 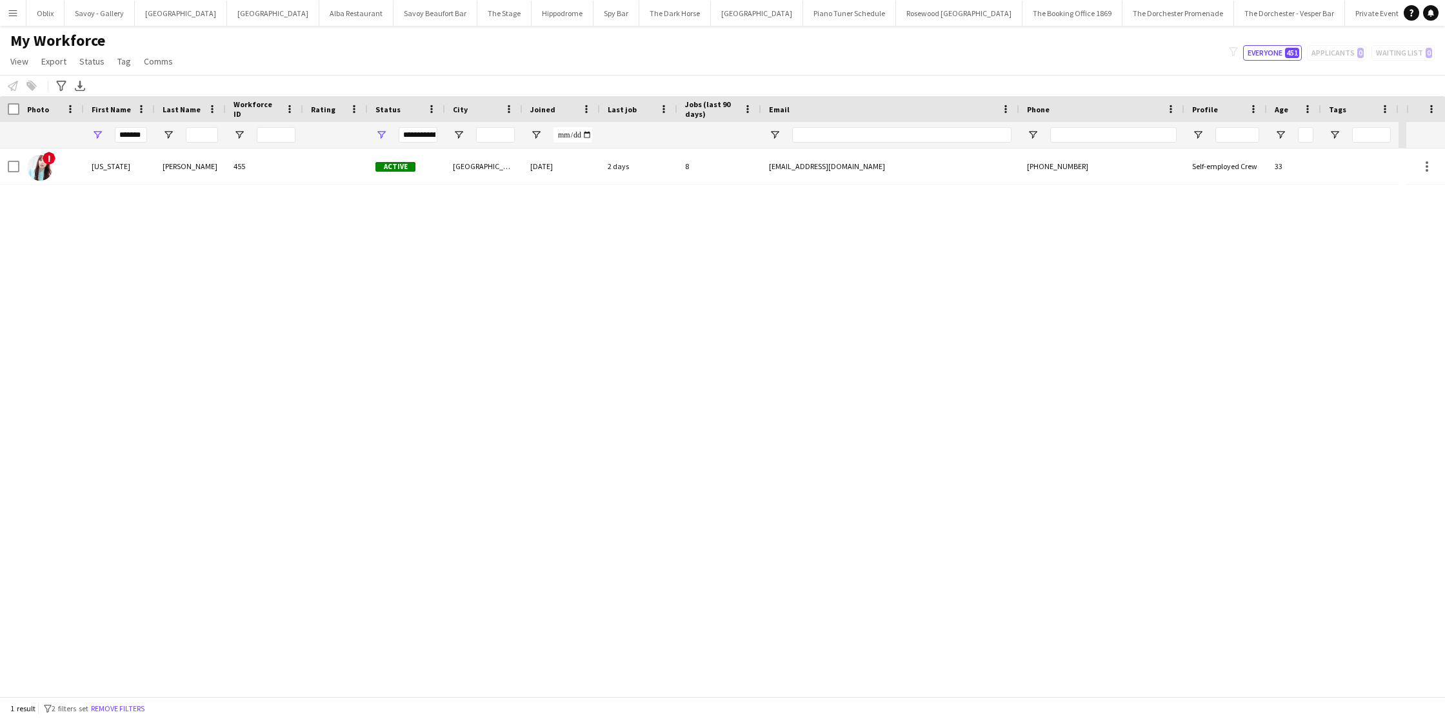 I want to click on button: The Stage, so click(x=505, y=13).